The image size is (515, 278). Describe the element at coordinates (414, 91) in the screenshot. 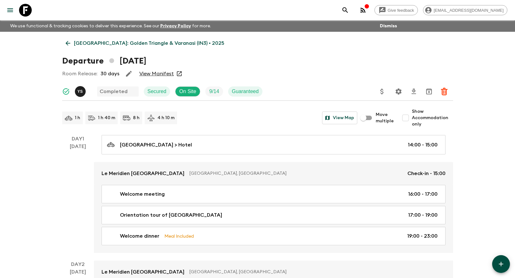

I see `button: Download CSV` at that location.